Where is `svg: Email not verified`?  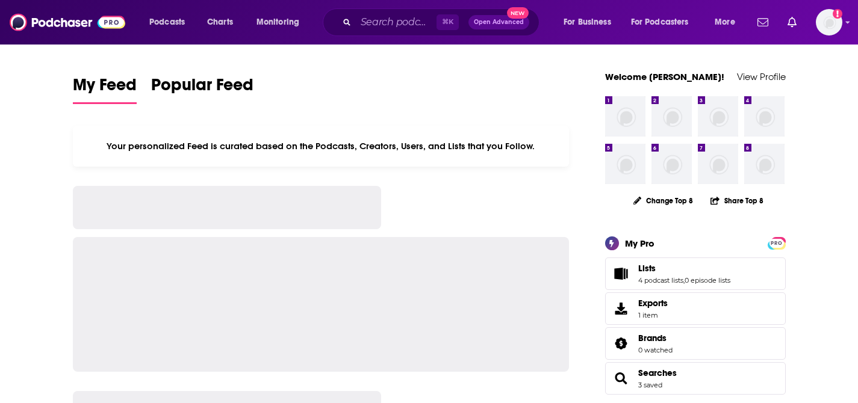
svg: Email not verified is located at coordinates (838, 14).